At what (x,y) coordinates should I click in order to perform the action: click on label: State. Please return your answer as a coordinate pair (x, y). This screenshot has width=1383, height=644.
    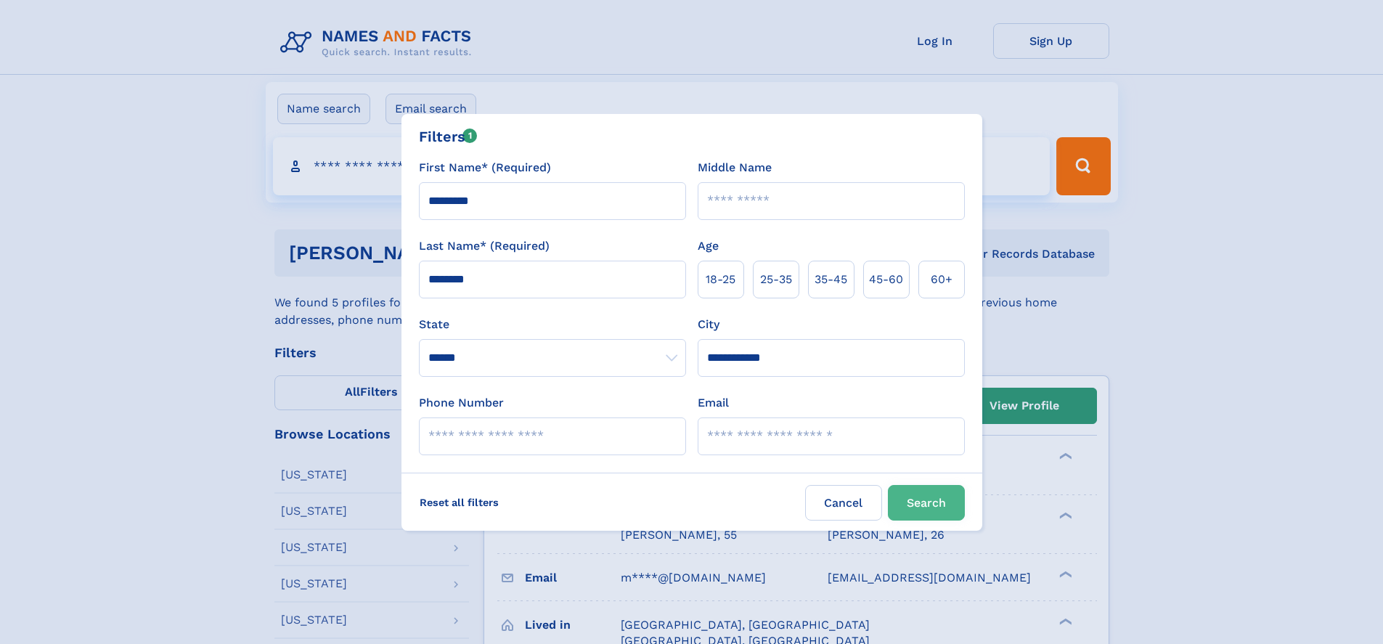
    Looking at the image, I should click on (552, 324).